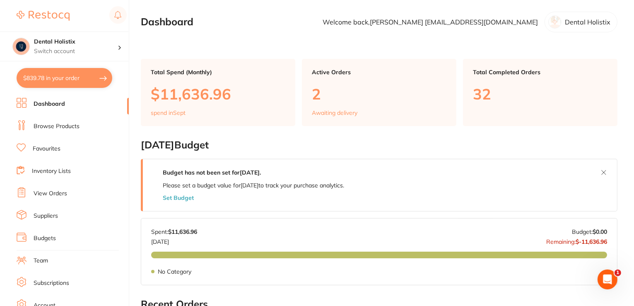 The image size is (634, 306). Describe the element at coordinates (618, 272) in the screenshot. I see `span: 1` at that location.